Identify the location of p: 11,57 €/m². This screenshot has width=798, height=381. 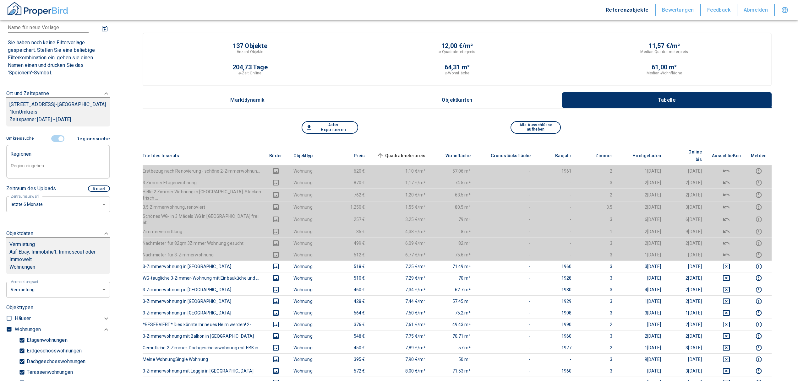
(664, 46).